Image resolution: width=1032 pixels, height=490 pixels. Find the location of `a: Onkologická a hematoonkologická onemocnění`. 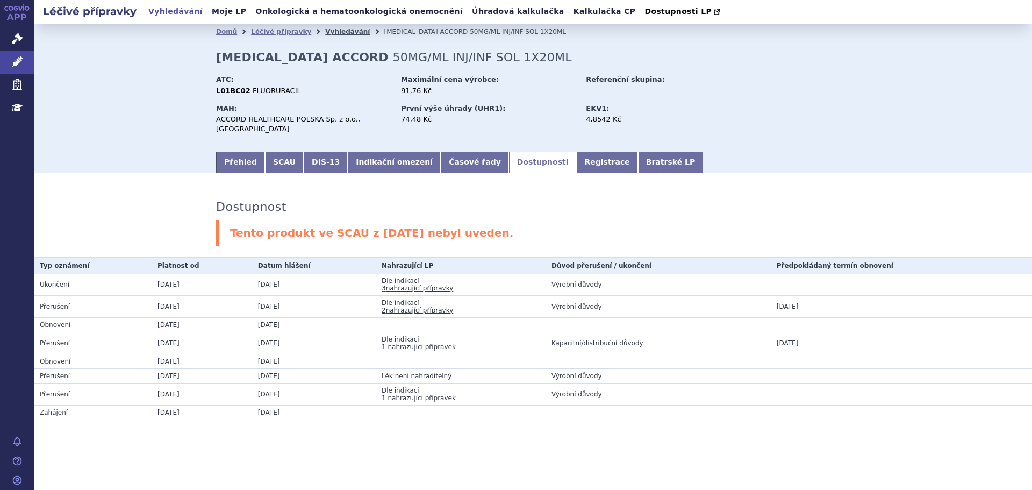

a: Onkologická a hematoonkologická onemocnění is located at coordinates (359, 11).